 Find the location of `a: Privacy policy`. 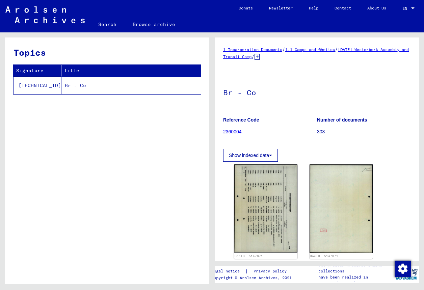

a: Privacy policy is located at coordinates (272, 271).